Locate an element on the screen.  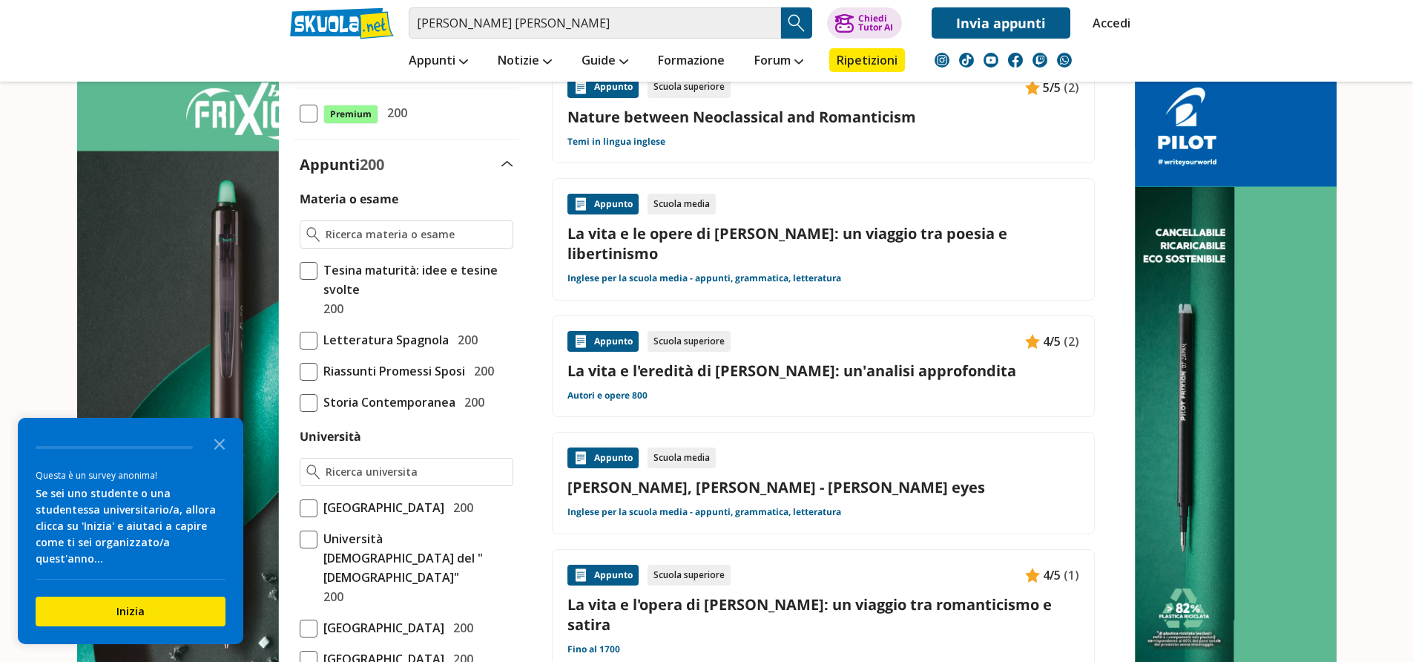
img: Ricerca materia o esame is located at coordinates (313, 234).